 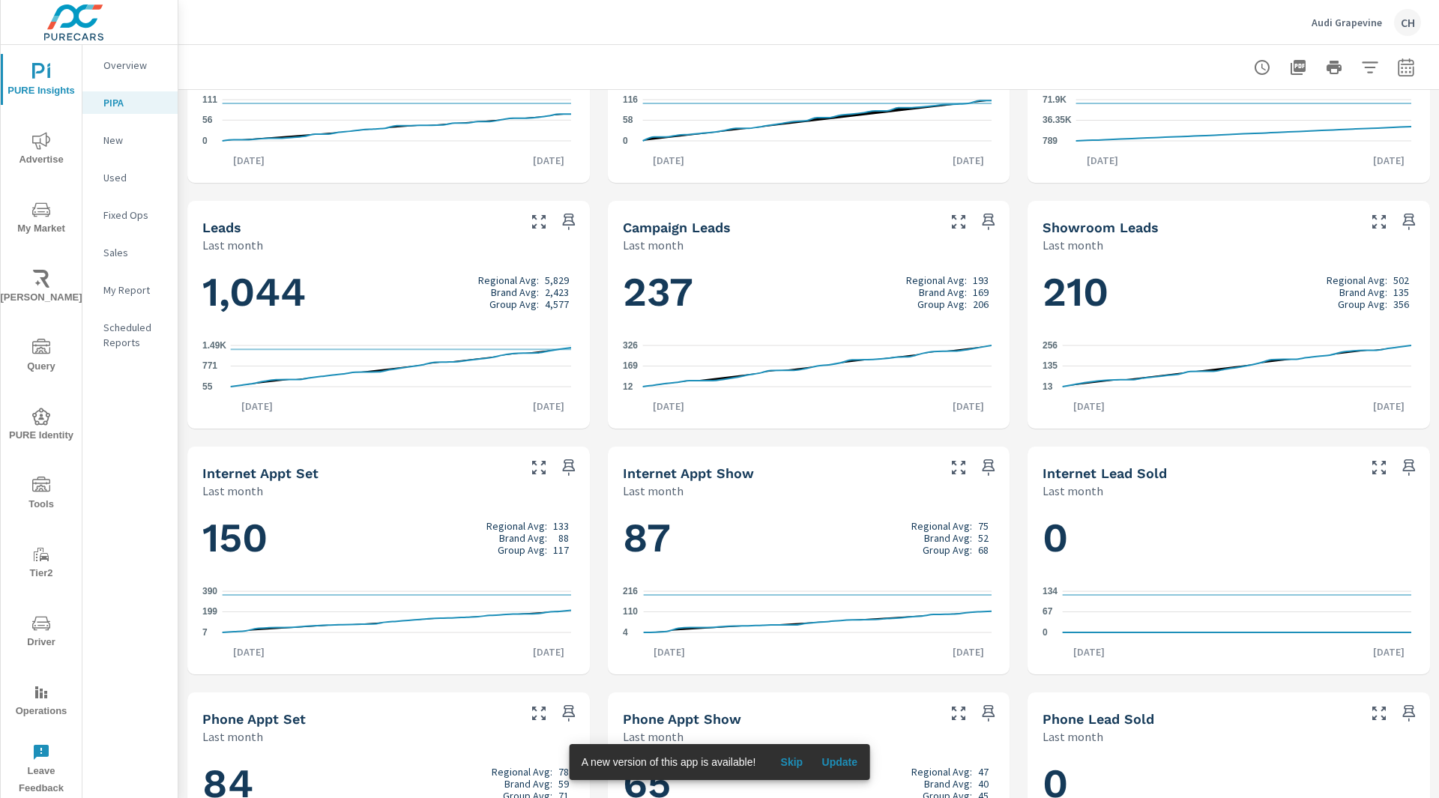 I want to click on button: Skip, so click(x=791, y=762).